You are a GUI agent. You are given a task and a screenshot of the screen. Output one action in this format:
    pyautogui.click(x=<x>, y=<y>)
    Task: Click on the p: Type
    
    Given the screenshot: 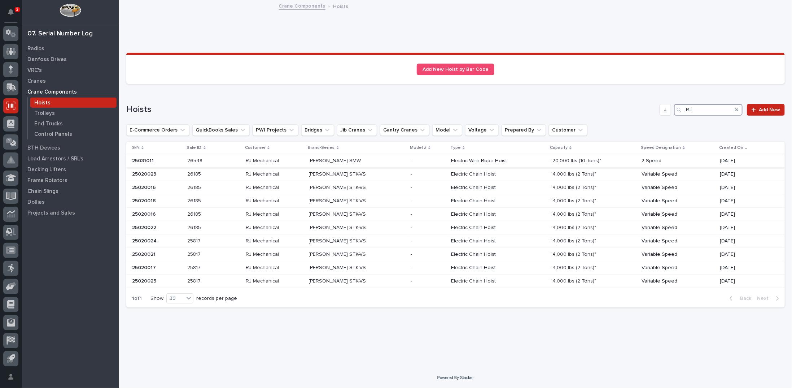 What is the action you would take?
    pyautogui.click(x=455, y=148)
    